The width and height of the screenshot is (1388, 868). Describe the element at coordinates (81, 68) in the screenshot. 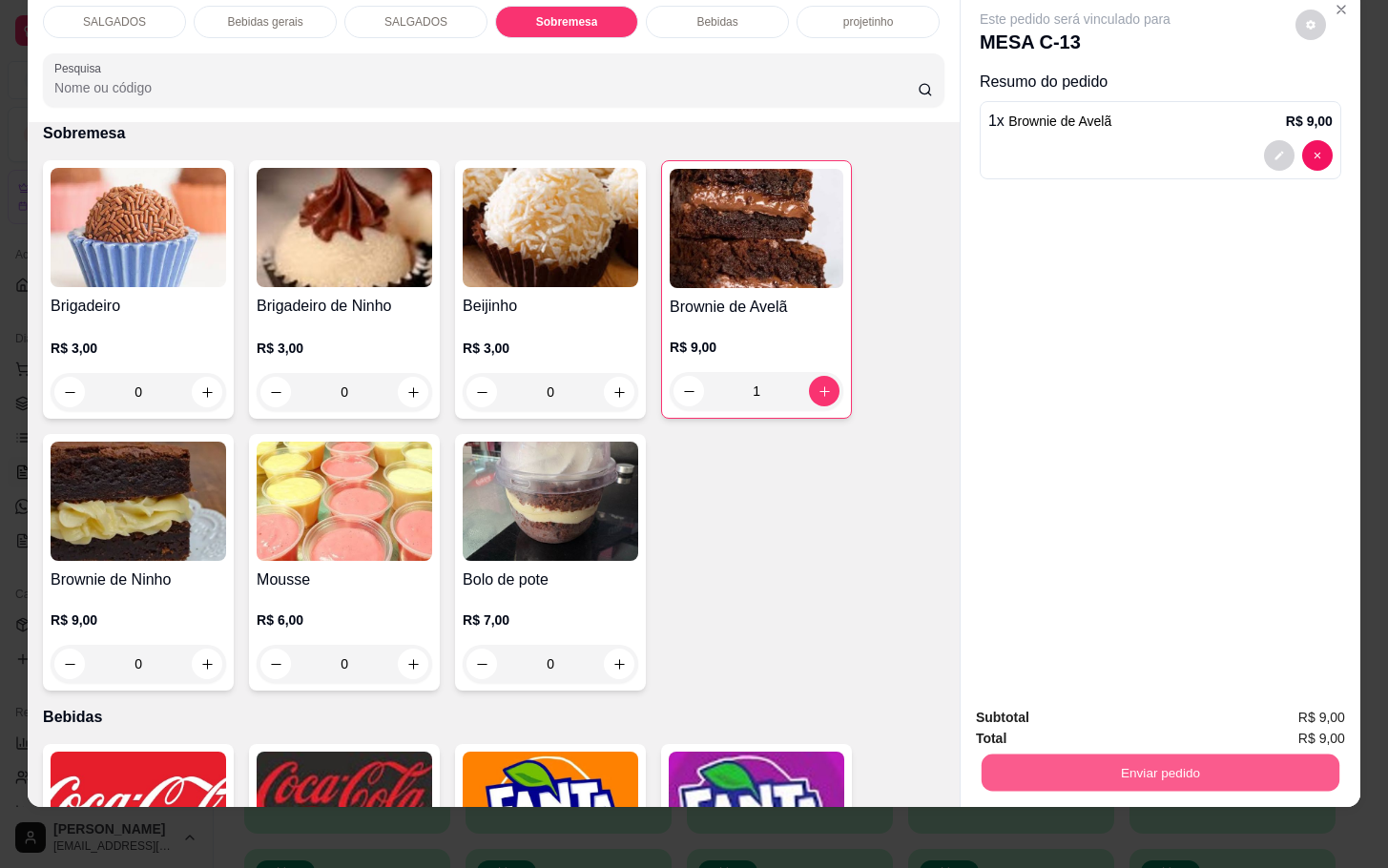

I see `label: Pesquisa` at that location.